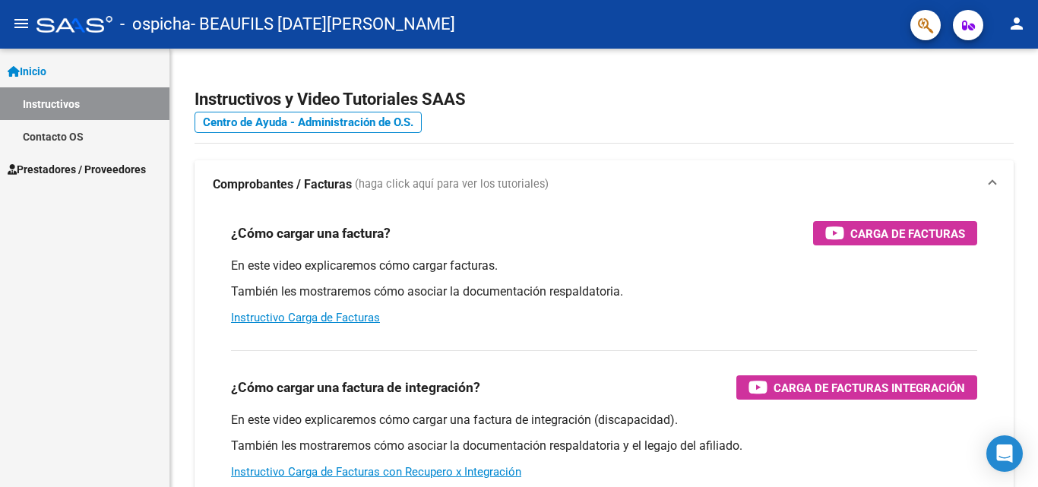 The image size is (1038, 487). I want to click on mat-expansion-panel-header: Comprobantes / Facturas (haga click aquí para ver los tutoriales), so click(604, 185).